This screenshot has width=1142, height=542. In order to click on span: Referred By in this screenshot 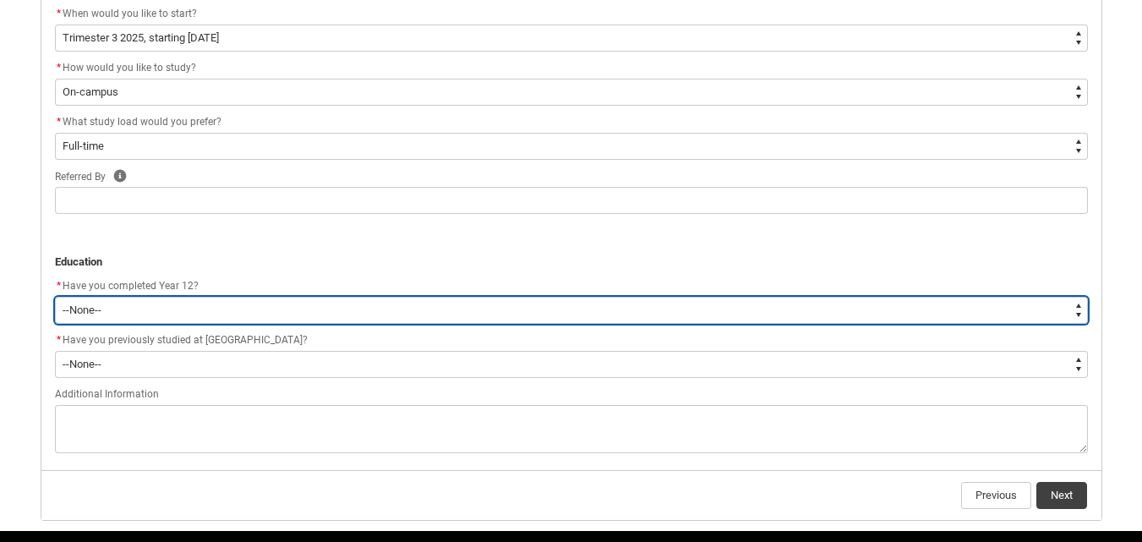, I will do `click(80, 177)`.